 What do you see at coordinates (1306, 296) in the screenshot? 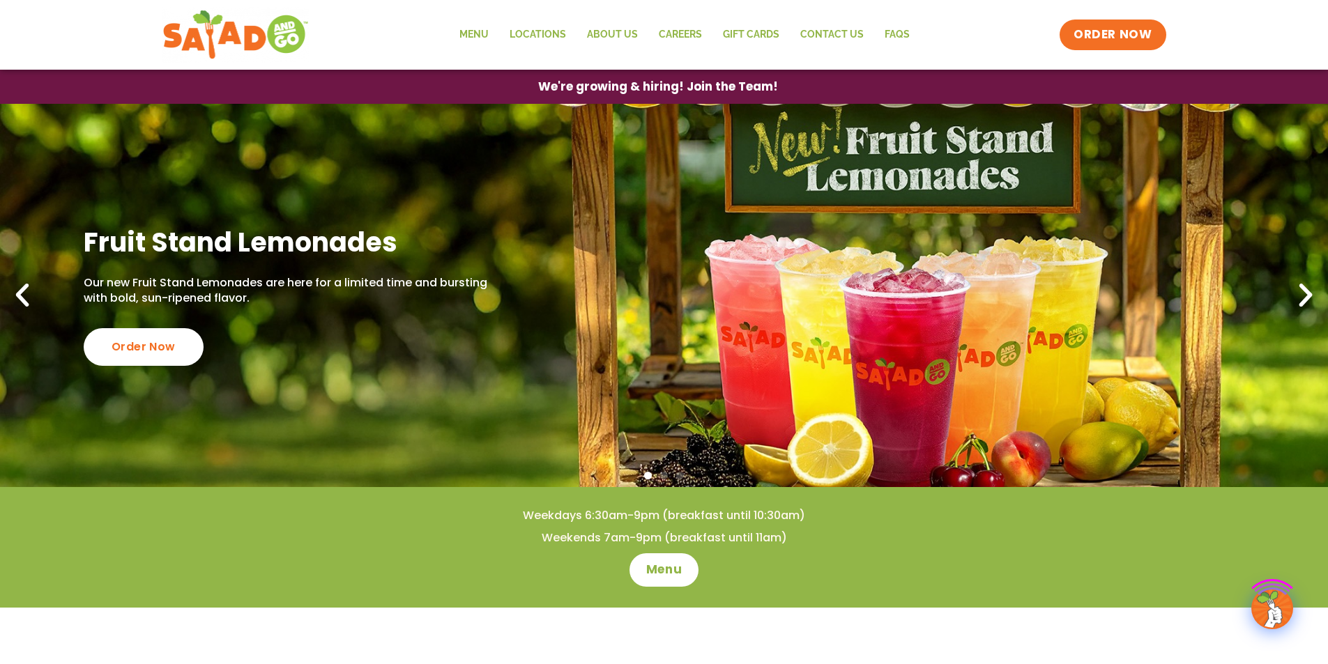
I see `div: Next slide` at bounding box center [1306, 296].